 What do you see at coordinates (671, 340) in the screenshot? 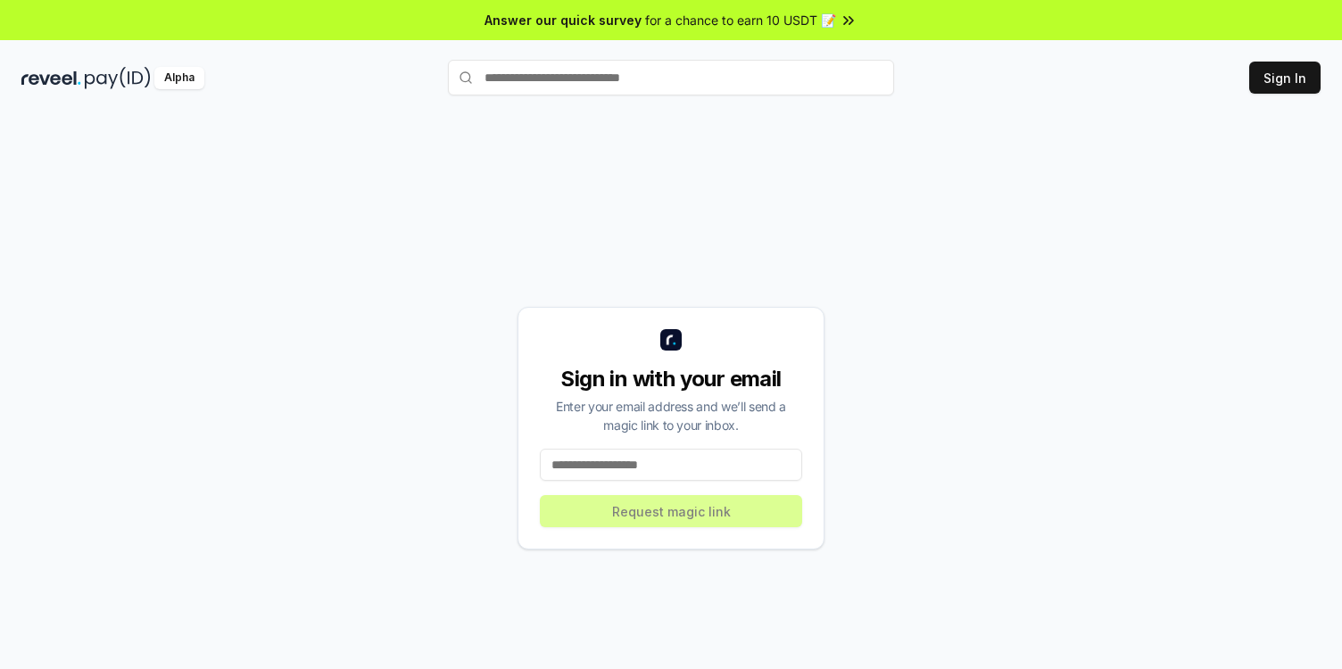
I see `img: logo_small` at bounding box center [671, 340].